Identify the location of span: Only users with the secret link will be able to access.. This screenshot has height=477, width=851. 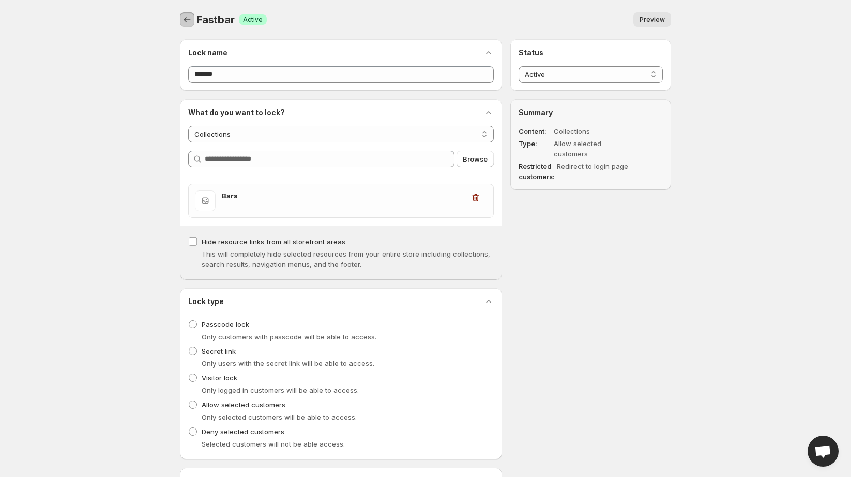
(288, 364).